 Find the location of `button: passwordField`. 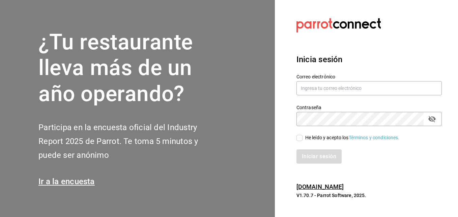

button: passwordField is located at coordinates (432, 119).